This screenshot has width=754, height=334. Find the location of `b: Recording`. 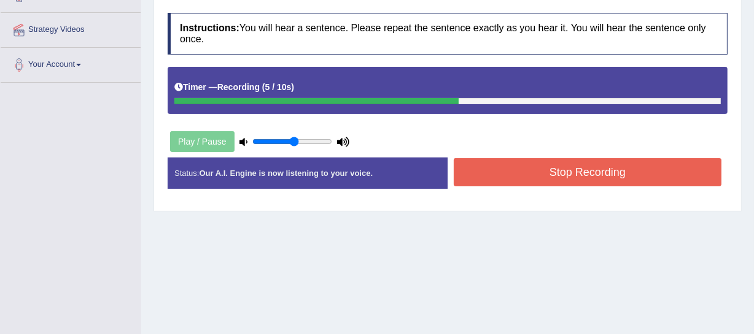

b: Recording is located at coordinates (238, 87).